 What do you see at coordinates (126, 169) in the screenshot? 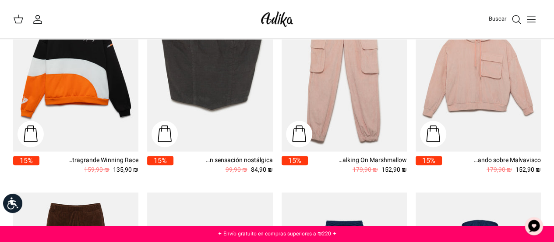
I see `font: 135,90 ₪` at bounding box center [126, 169].